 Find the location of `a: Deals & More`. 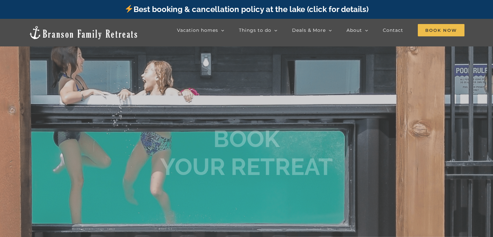

a: Deals & More is located at coordinates (312, 30).